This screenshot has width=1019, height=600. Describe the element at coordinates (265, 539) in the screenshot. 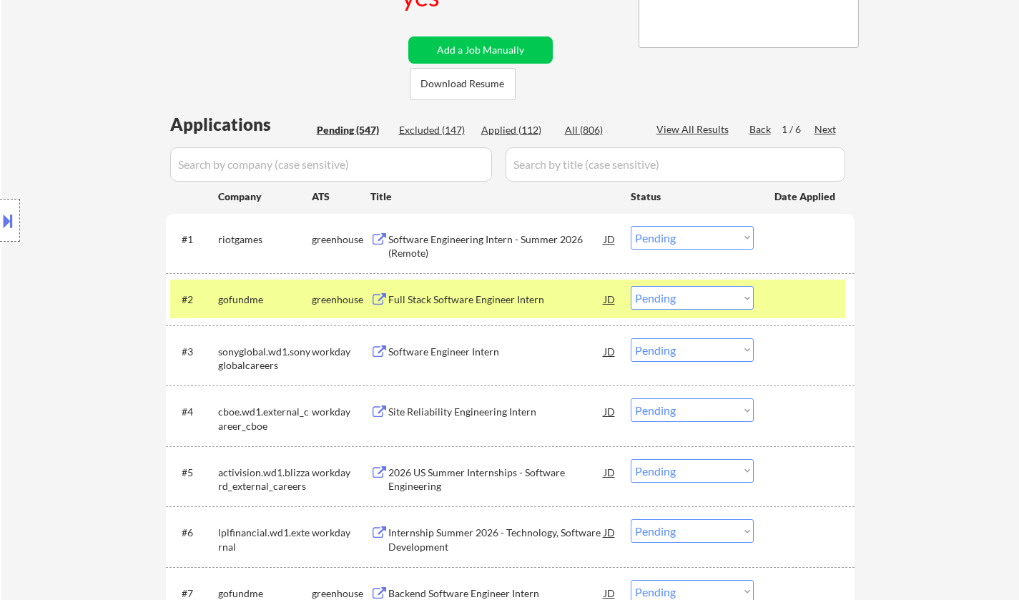

I see `div: lplfinancial.wd1.external` at that location.